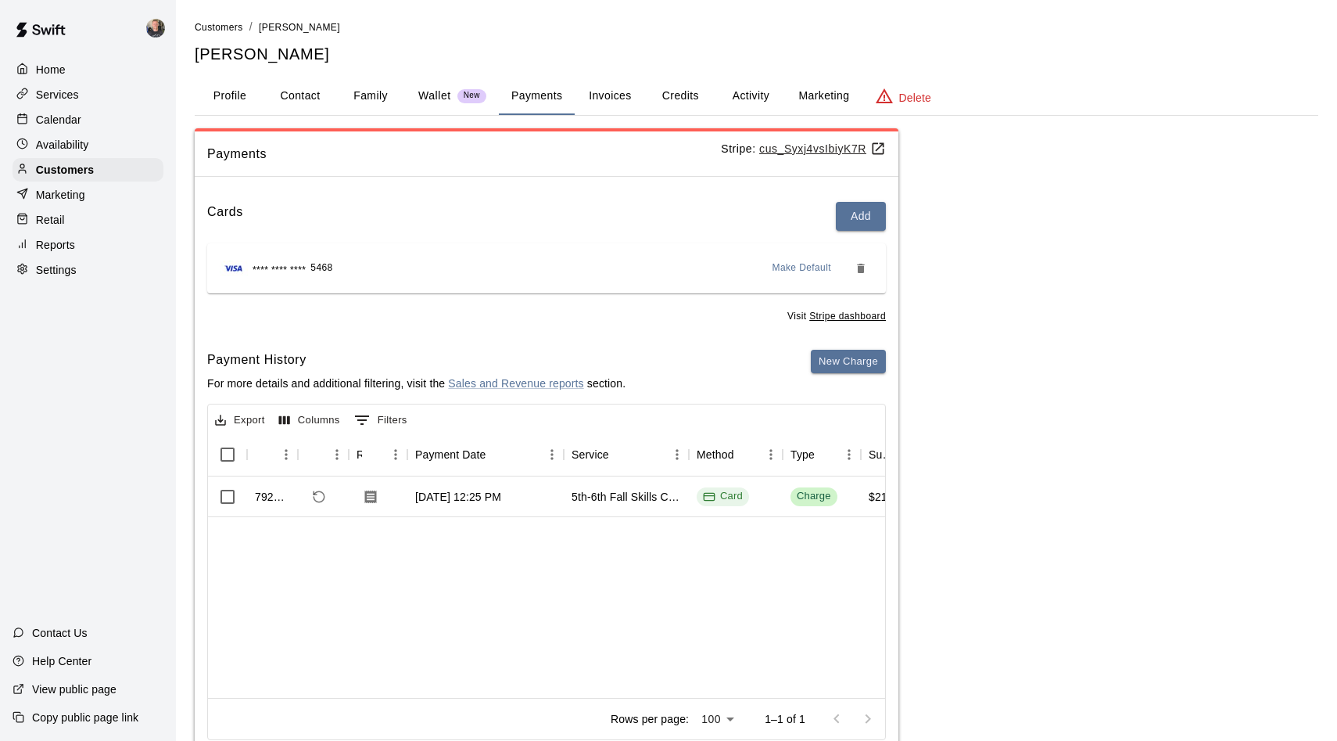  Describe the element at coordinates (802, 268) in the screenshot. I see `span: Make Default` at that location.